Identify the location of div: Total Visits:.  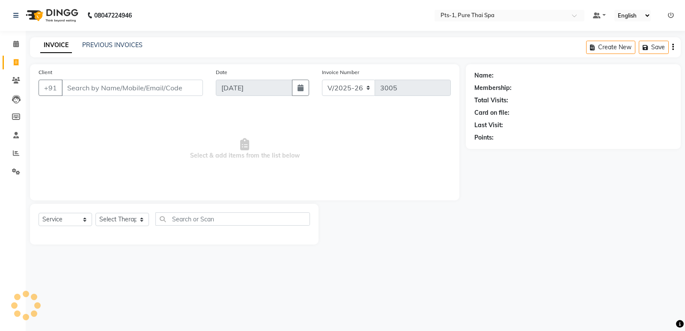
(491, 100).